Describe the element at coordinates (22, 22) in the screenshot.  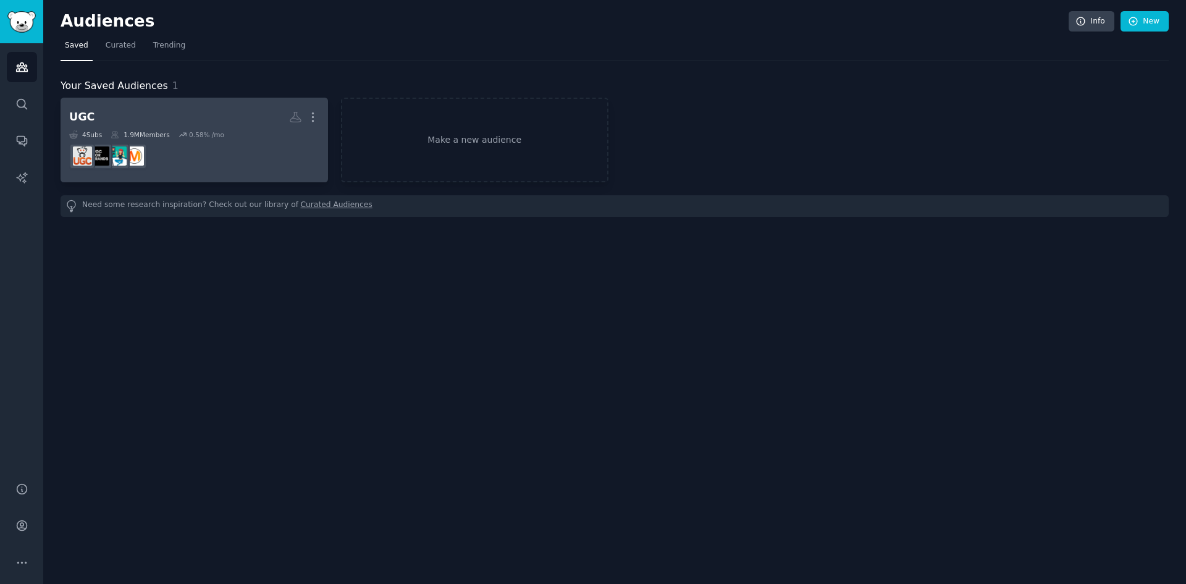
I see `img: GummySearch logo` at that location.